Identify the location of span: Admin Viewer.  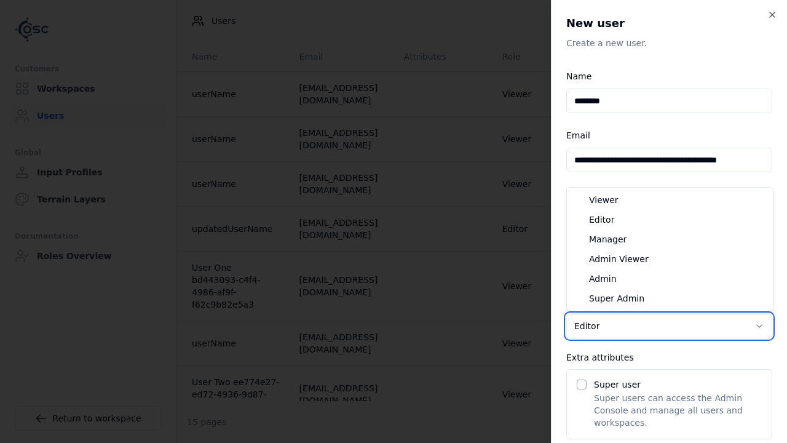
(618, 259).